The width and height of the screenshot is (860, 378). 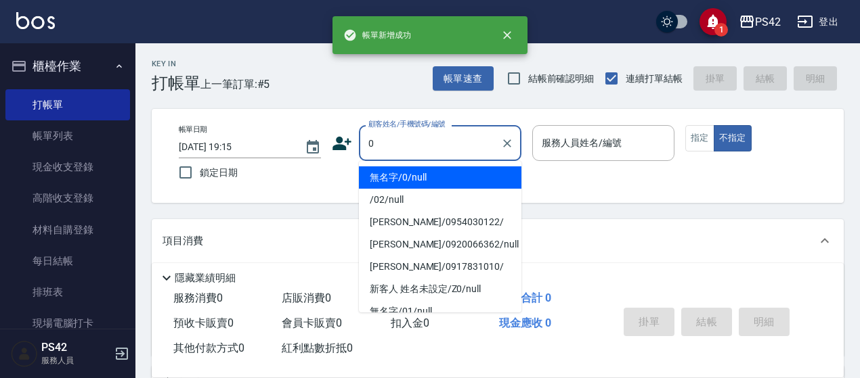 What do you see at coordinates (311, 323) in the screenshot?
I see `span: 會員卡販賣 0` at bounding box center [311, 323].